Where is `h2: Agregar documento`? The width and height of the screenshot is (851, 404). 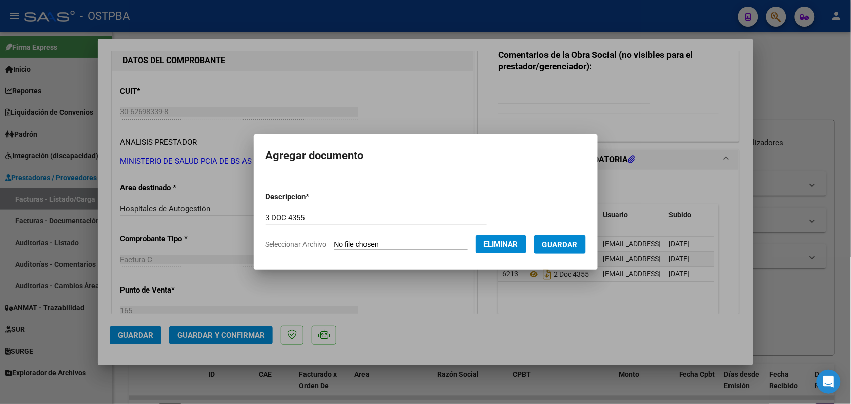 h2: Agregar documento is located at coordinates (425, 156).